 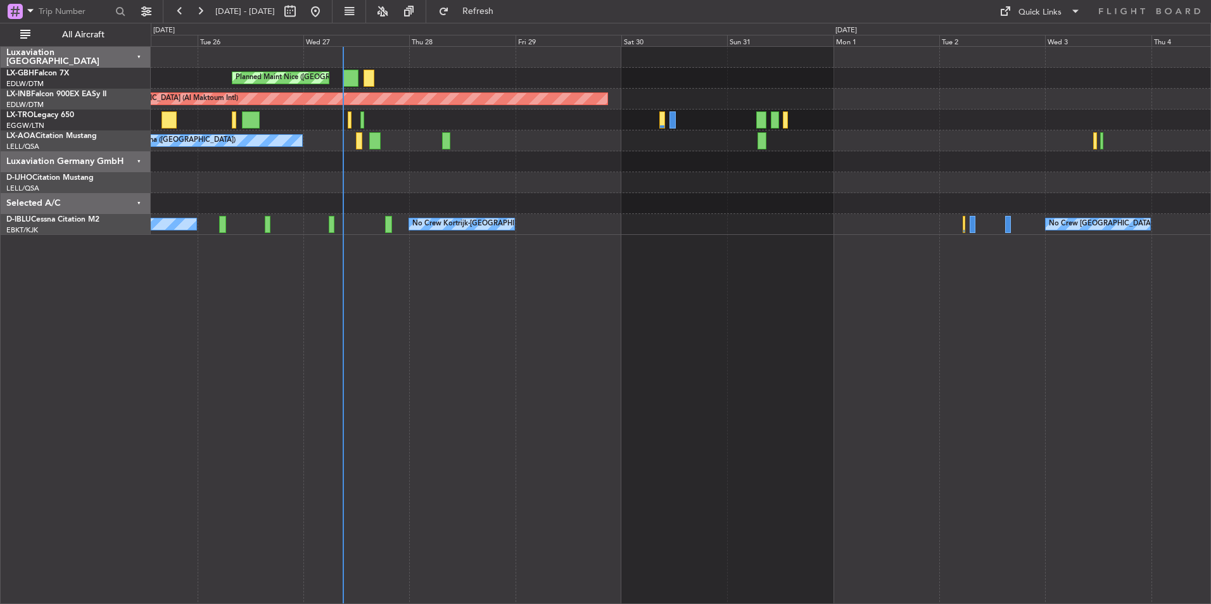 I want to click on a: LX-AOACitation Mustang, so click(x=51, y=136).